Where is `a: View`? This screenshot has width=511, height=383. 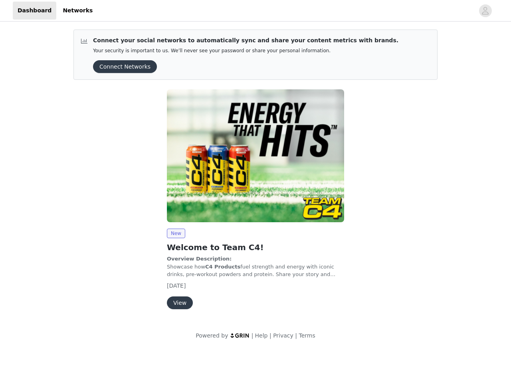
a: View is located at coordinates (180, 303).